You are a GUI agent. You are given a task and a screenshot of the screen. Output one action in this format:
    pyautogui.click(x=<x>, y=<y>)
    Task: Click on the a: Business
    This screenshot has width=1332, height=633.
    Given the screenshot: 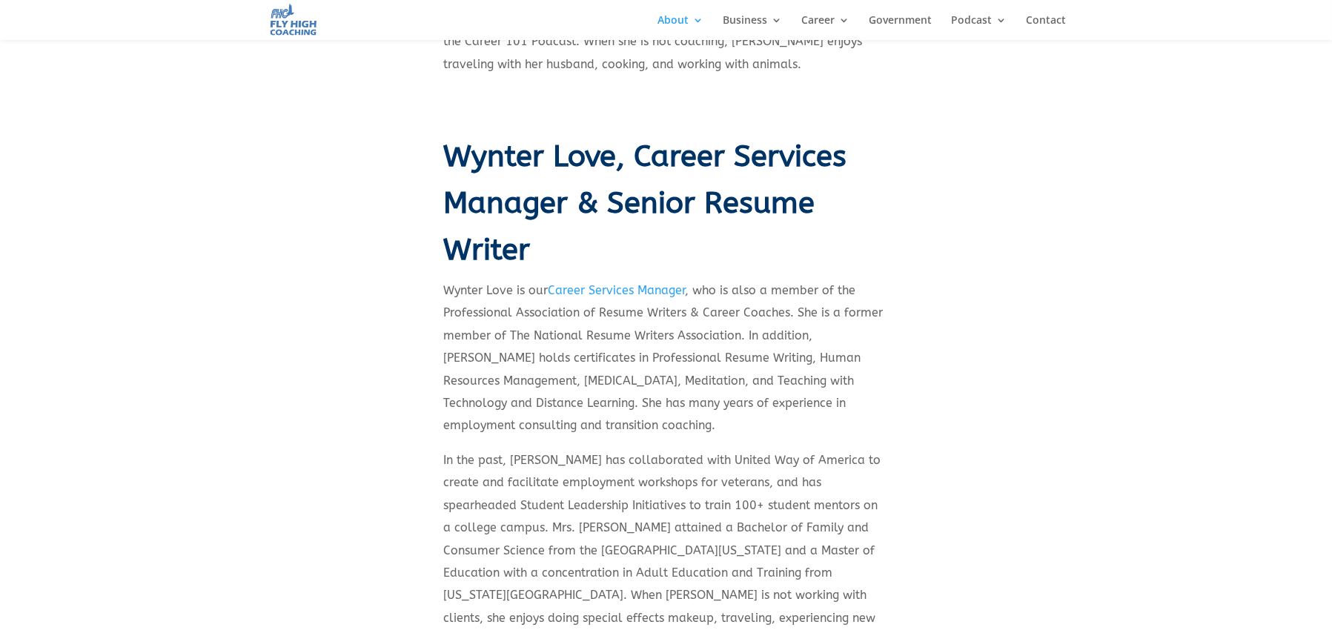 What is the action you would take?
    pyautogui.click(x=753, y=27)
    